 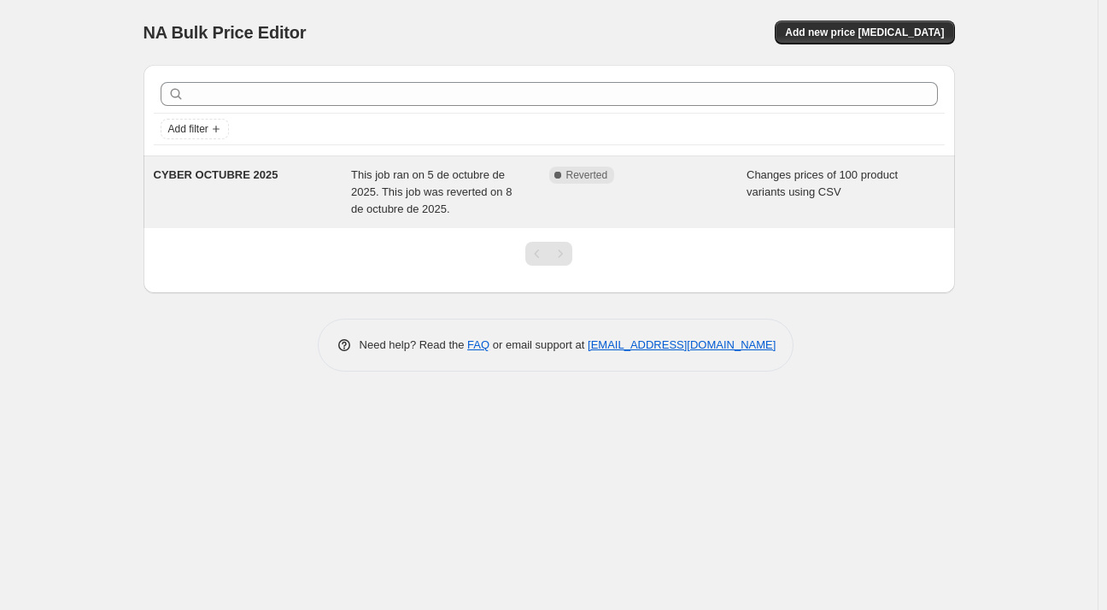 I want to click on span: Add filter, so click(x=188, y=129).